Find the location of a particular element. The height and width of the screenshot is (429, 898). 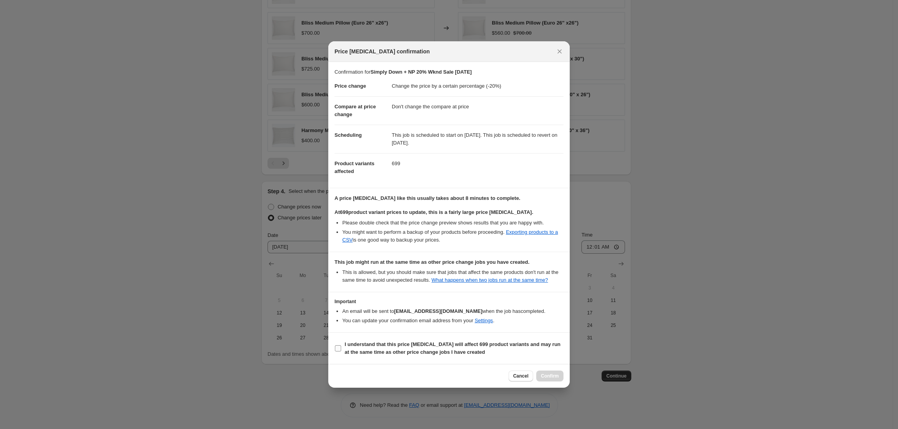

b: This job might run at the same time as other price change jobs you have created. is located at coordinates (432, 262).